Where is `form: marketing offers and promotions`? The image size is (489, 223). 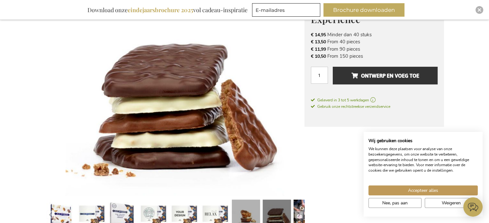 form: marketing offers and promotions is located at coordinates (287, 11).